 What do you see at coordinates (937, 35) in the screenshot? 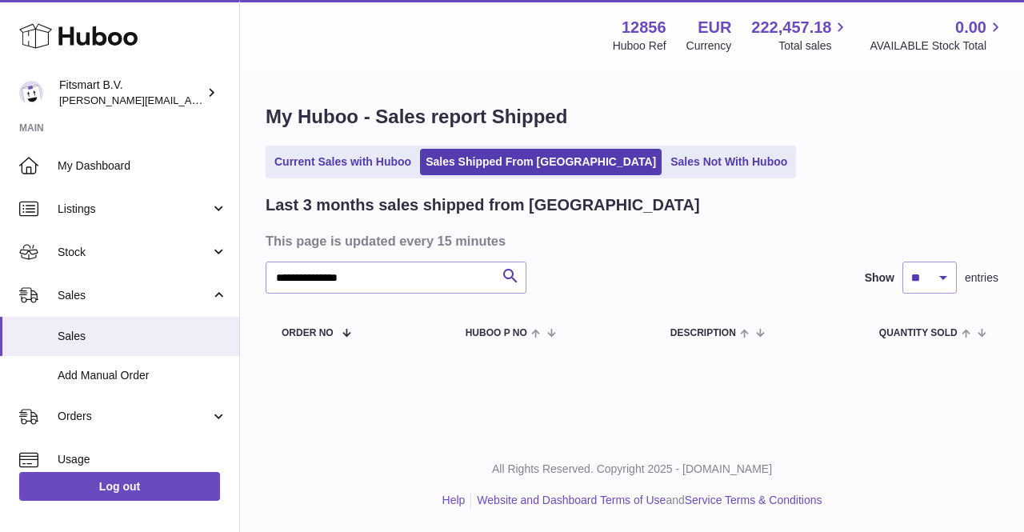
I see `a: 0.00 AVAILABLE Stock Total` at bounding box center [937, 35].